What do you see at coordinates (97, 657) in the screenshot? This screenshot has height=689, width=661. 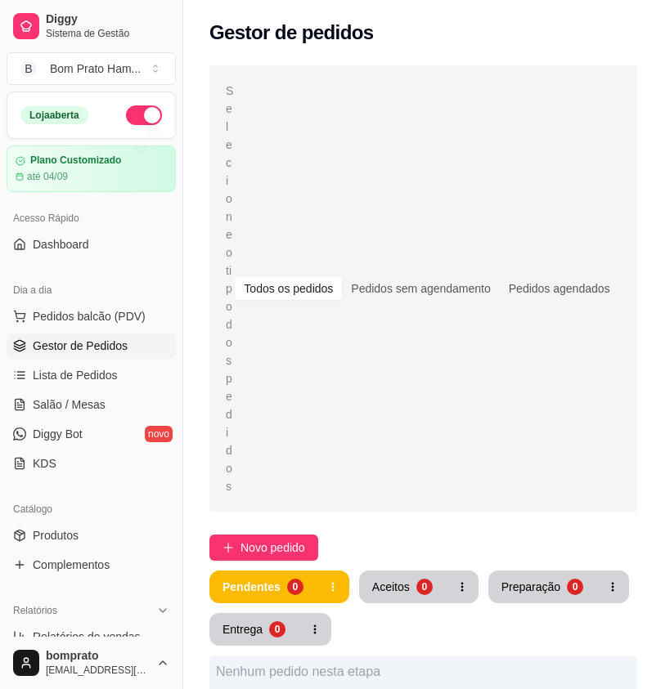 I see `span: bomprato` at bounding box center [97, 657].